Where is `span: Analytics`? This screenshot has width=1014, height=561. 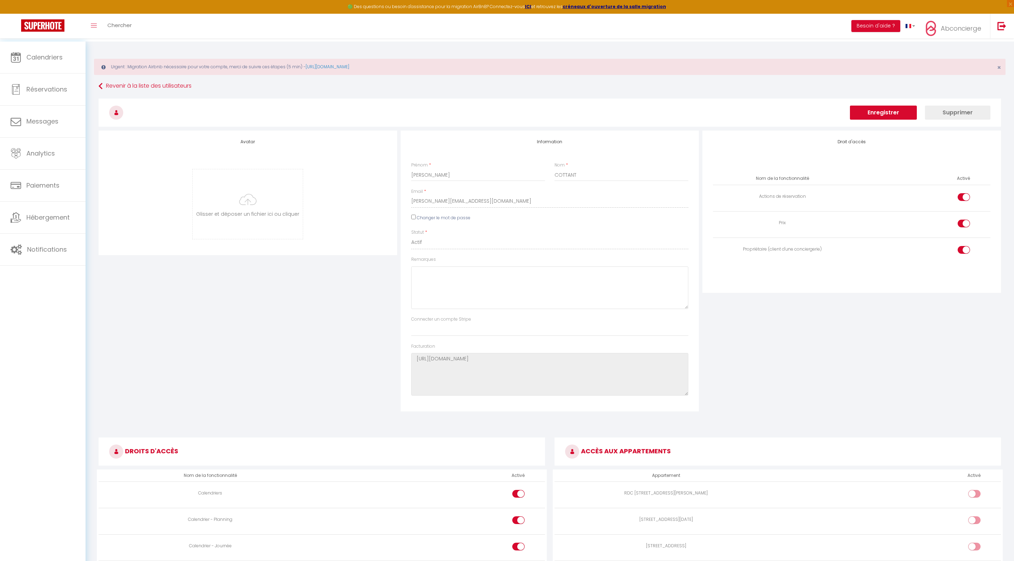
span: Analytics is located at coordinates (40, 153).